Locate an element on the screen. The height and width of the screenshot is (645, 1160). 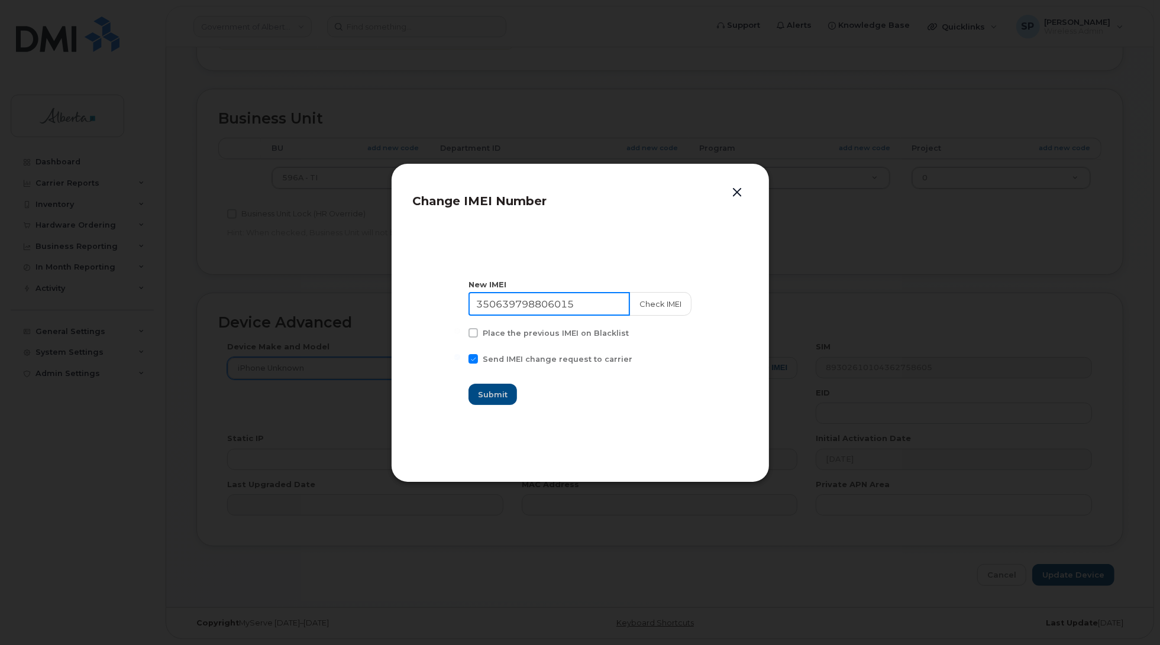
span: Change IMEI Number is located at coordinates (480, 201).